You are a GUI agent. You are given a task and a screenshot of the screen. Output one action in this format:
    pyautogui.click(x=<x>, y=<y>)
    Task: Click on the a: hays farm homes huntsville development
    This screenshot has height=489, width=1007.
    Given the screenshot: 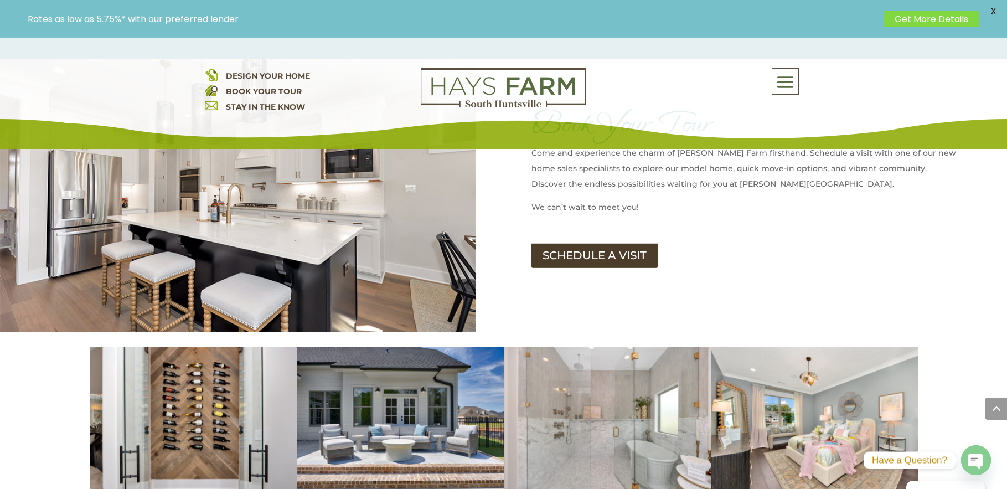 What is the action you would take?
    pyautogui.click(x=503, y=105)
    